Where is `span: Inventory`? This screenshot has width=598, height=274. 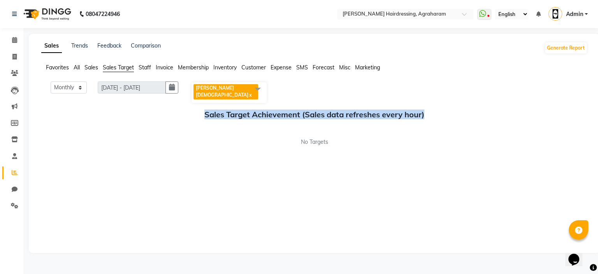 span: Inventory is located at coordinates (225, 67).